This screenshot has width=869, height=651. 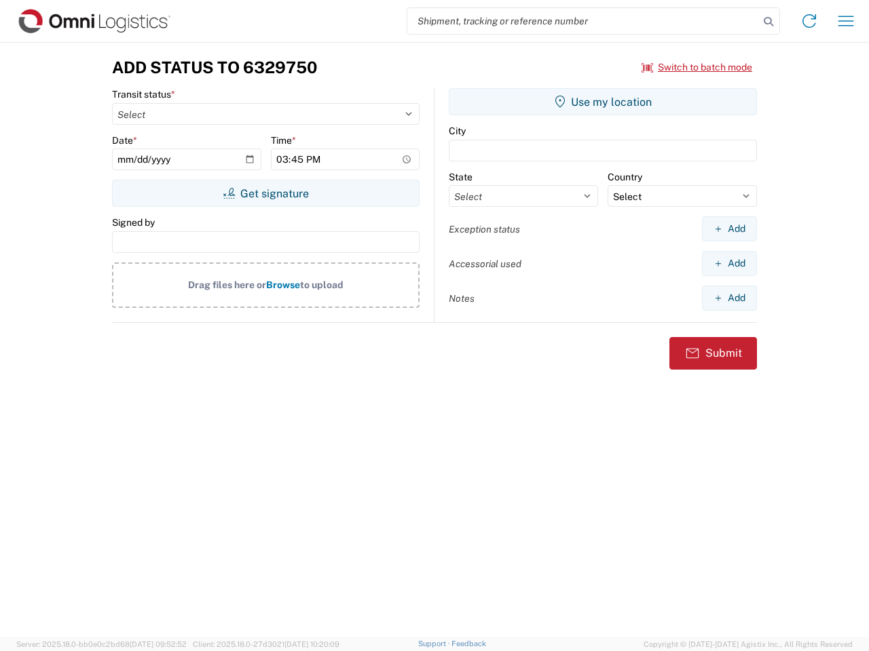 What do you see at coordinates (712, 354) in the screenshot?
I see `button: Submit` at bounding box center [712, 354].